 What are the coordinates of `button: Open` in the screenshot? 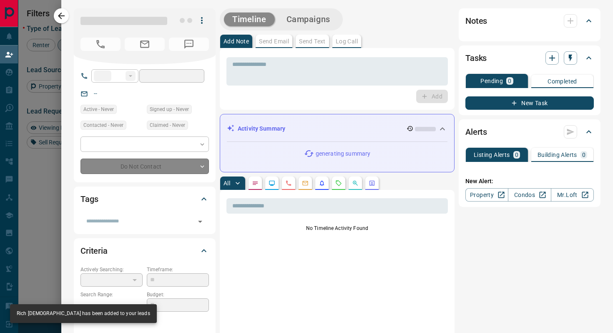 It's located at (200, 221).